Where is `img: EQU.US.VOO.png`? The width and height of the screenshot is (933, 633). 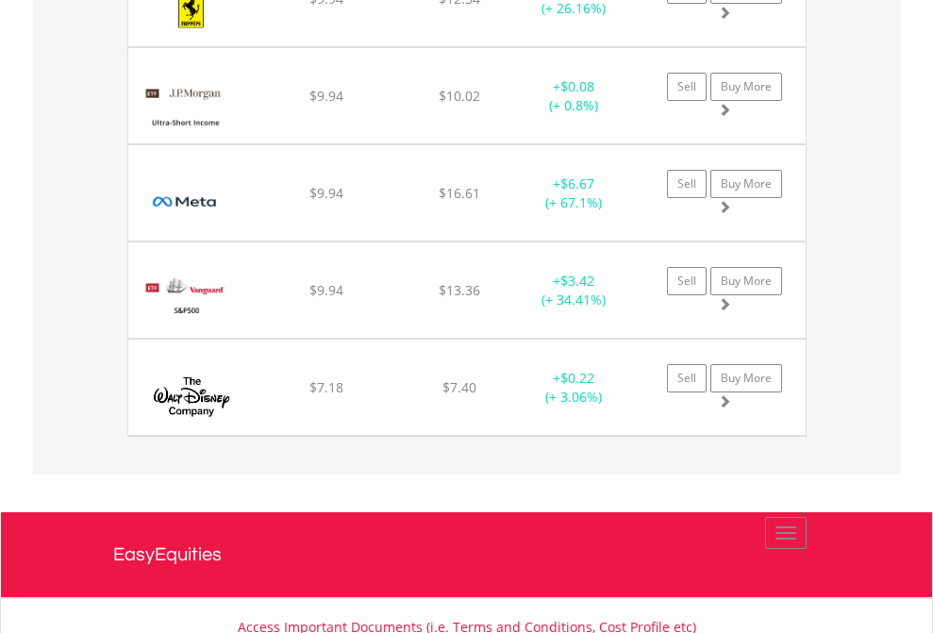
img: EQU.US.VOO.png is located at coordinates (185, 299).